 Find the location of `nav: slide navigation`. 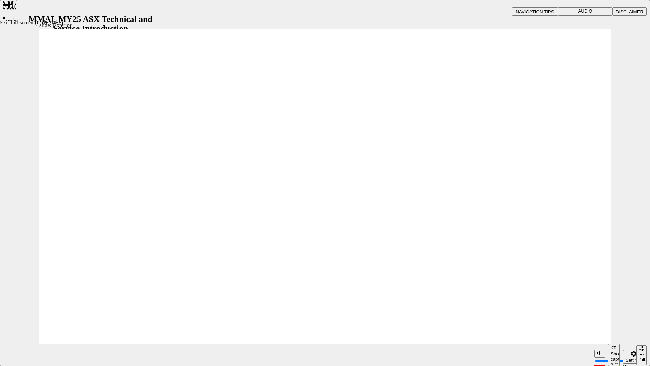

nav: slide navigation is located at coordinates (642, 355).